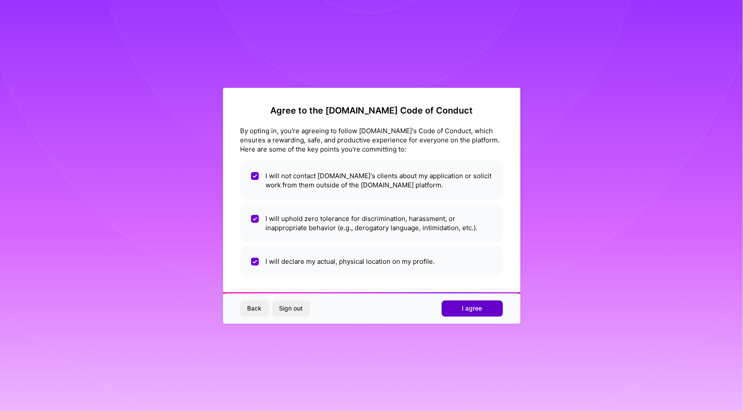 The height and width of the screenshot is (411, 743). What do you see at coordinates (371, 261) in the screenshot?
I see `li: I will declare my actual, physical location on my profile.` at bounding box center [371, 261].